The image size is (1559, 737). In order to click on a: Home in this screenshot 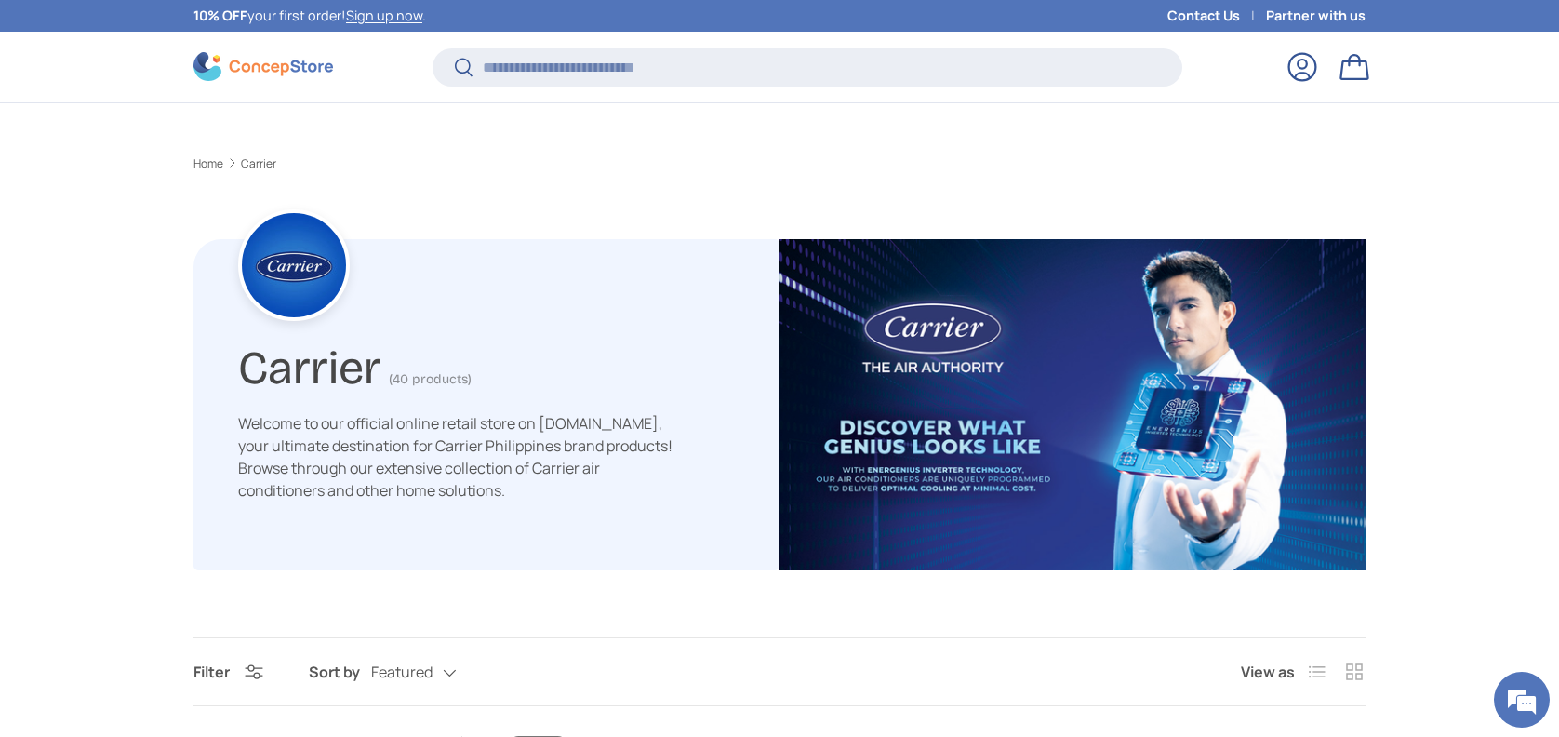, I will do `click(208, 164)`.